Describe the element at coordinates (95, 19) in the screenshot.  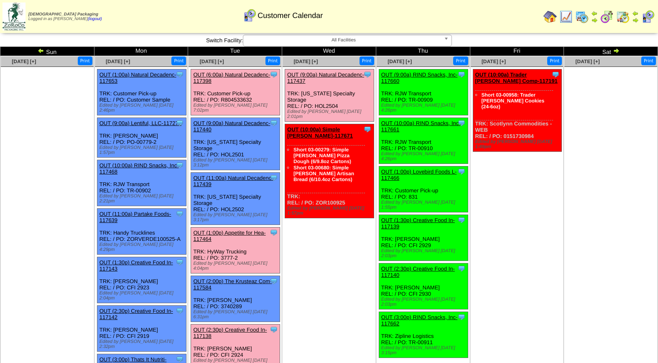
I see `a: (logout)` at that location.